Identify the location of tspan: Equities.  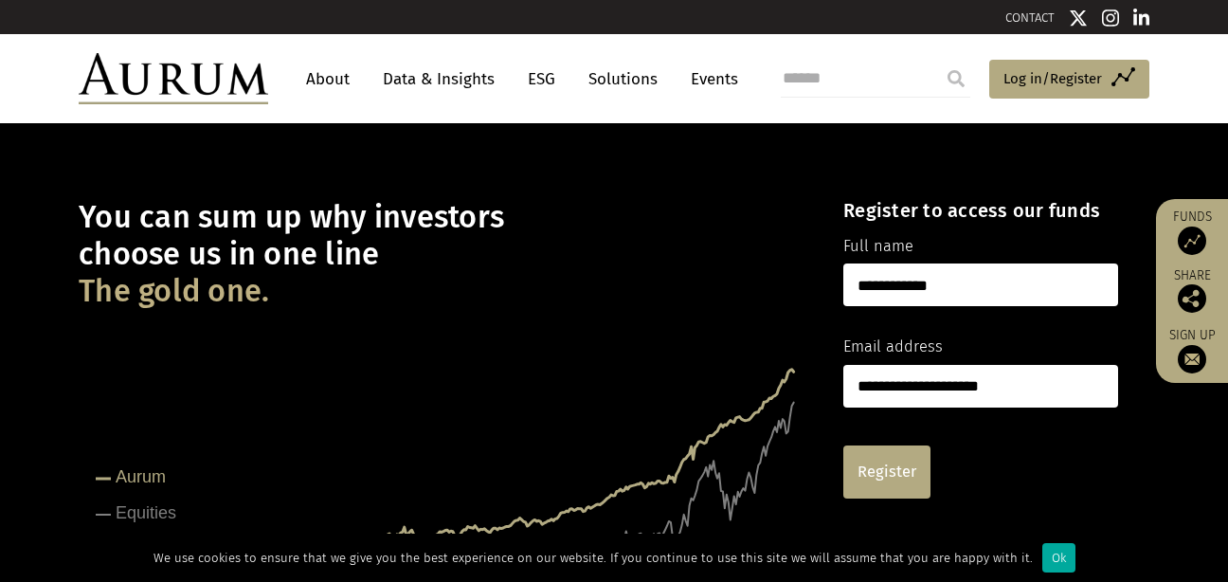
(146, 513).